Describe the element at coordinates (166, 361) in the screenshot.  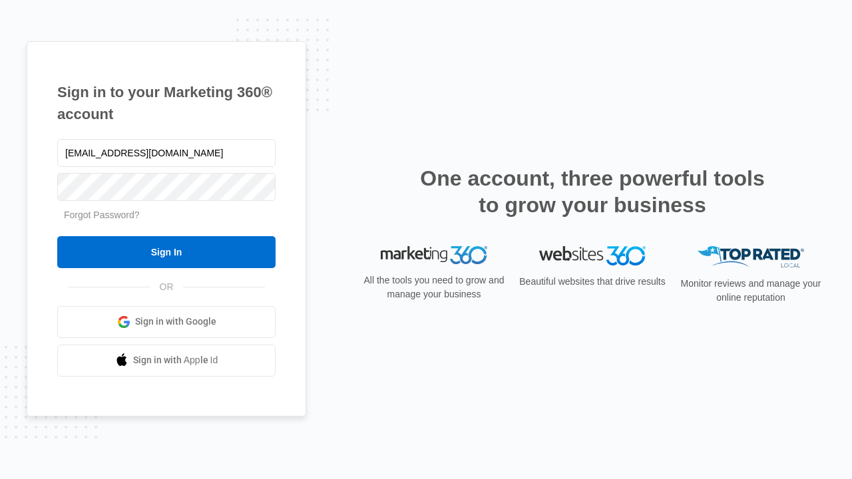
I see `a: Sign in with Apple Id` at that location.